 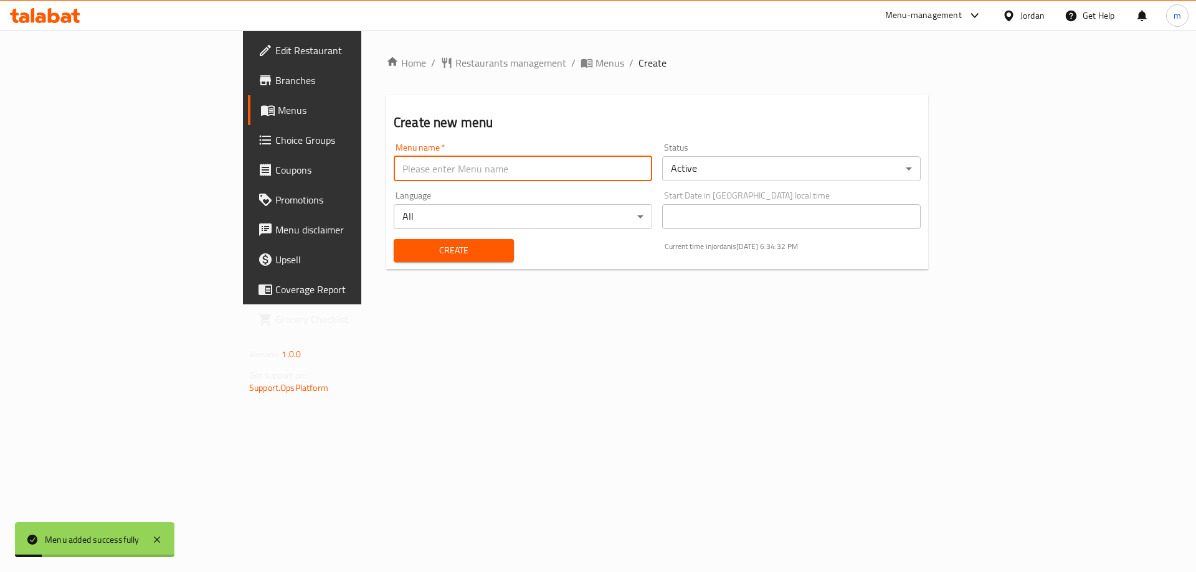 What do you see at coordinates (354, 140) in the screenshot?
I see `span: Choice Groups` at bounding box center [354, 140].